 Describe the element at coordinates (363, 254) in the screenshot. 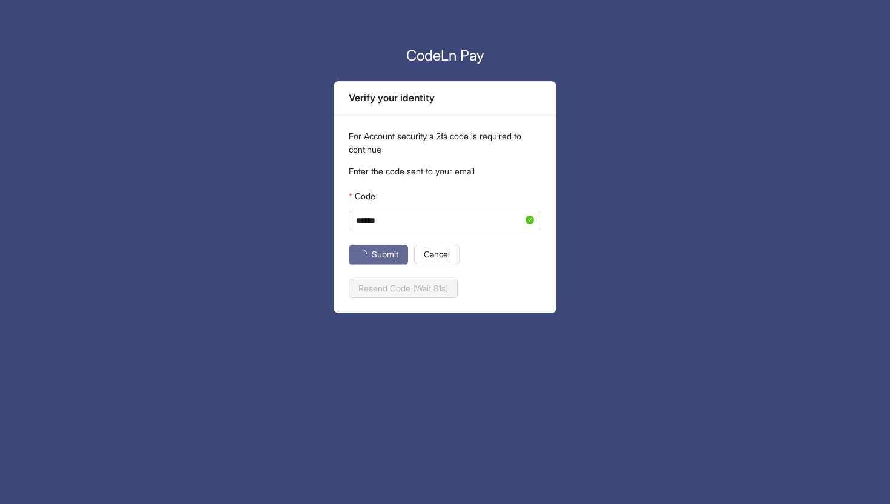

I see `span: loading` at that location.